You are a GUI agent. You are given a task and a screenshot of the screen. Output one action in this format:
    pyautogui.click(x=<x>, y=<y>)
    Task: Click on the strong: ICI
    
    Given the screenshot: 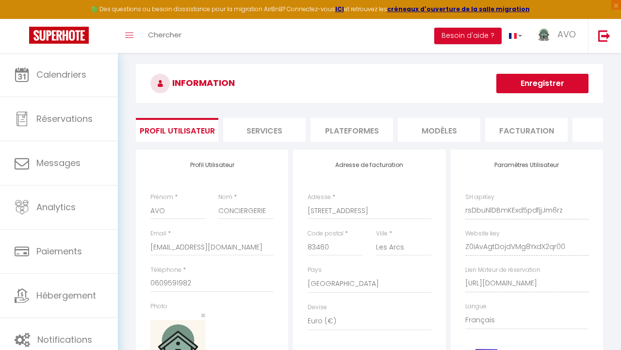 What is the action you would take?
    pyautogui.click(x=340, y=9)
    